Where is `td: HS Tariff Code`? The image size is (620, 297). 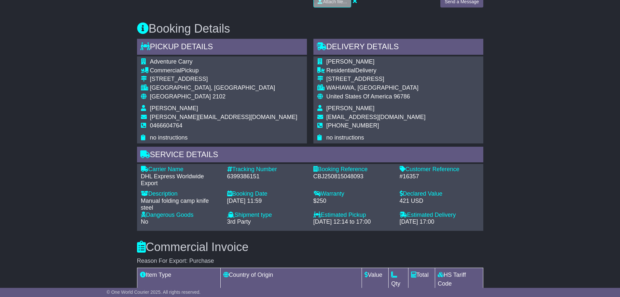
td: HS Tariff Code is located at coordinates (459, 279).